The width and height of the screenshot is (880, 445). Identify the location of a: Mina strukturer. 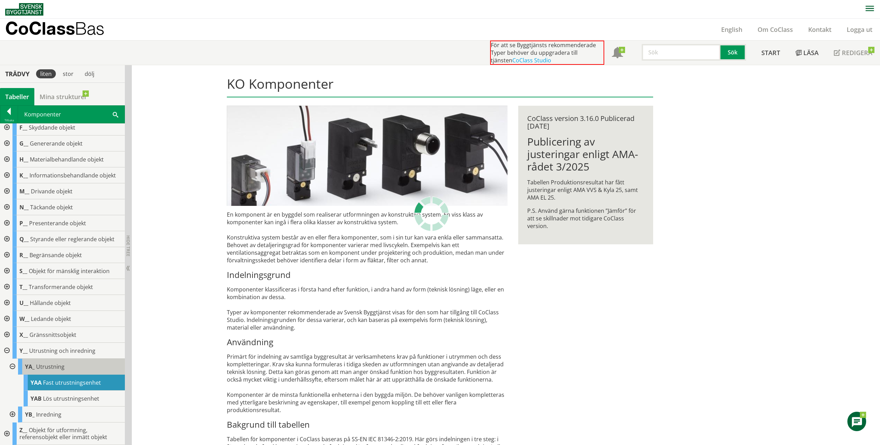
(63, 97).